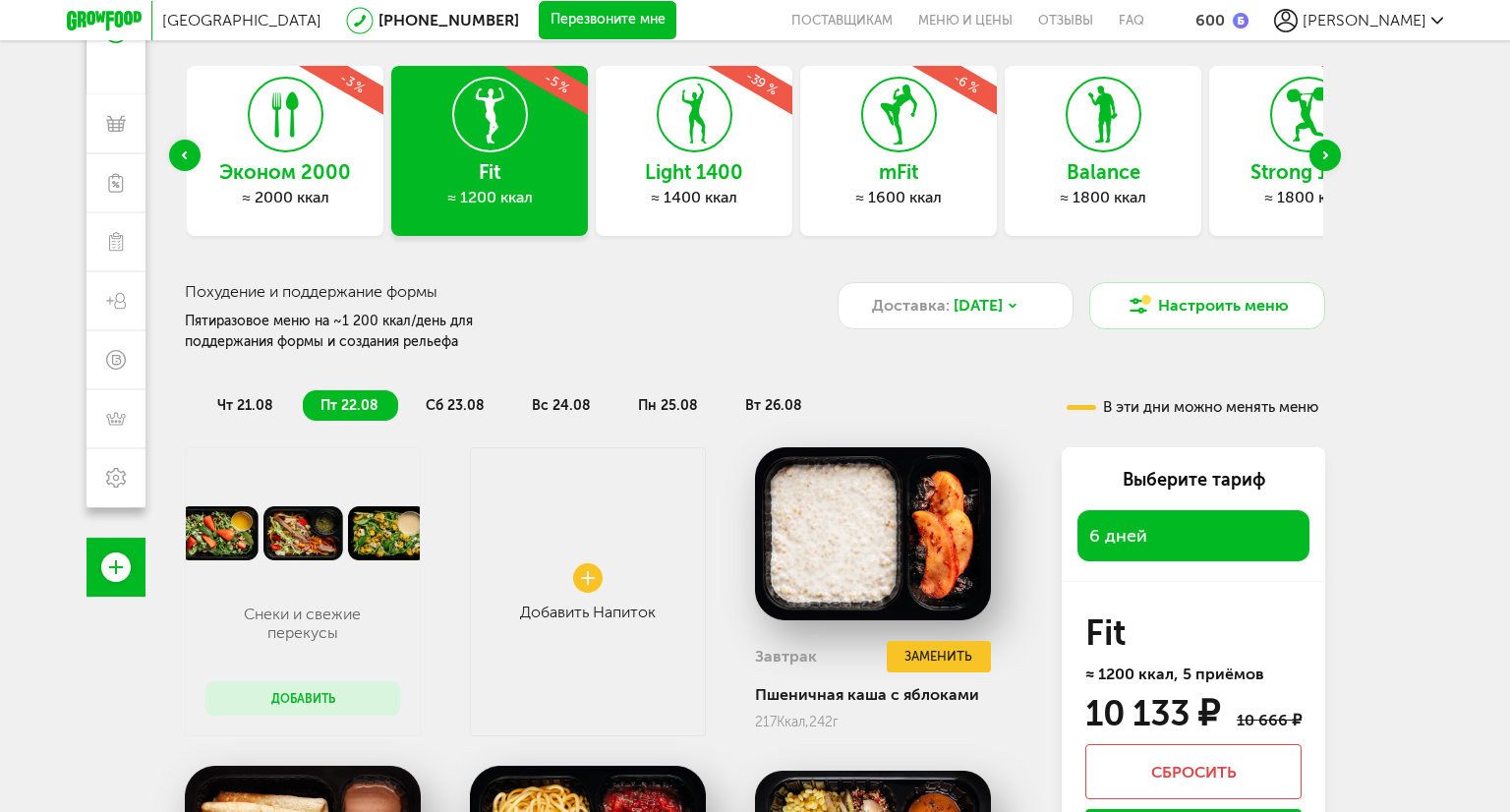  What do you see at coordinates (467, 291) in the screenshot?
I see `h3: Похудение и поддержание формы` at bounding box center [467, 291].